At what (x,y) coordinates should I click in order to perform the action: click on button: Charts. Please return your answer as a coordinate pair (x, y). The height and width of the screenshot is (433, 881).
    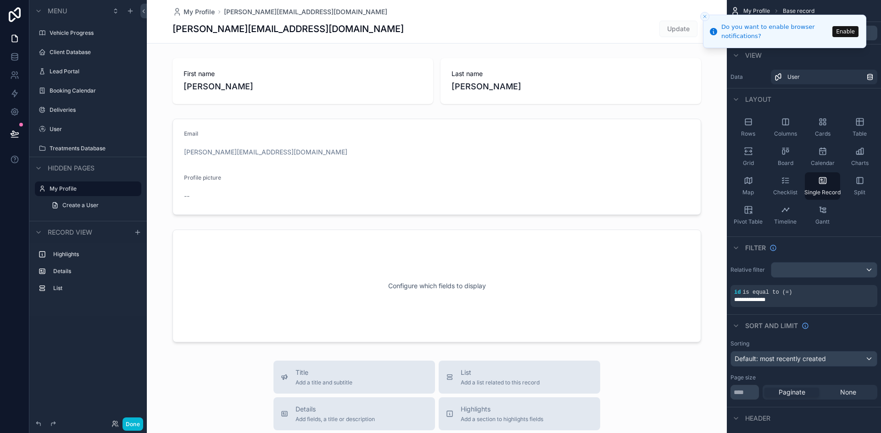
    Looking at the image, I should click on (859, 157).